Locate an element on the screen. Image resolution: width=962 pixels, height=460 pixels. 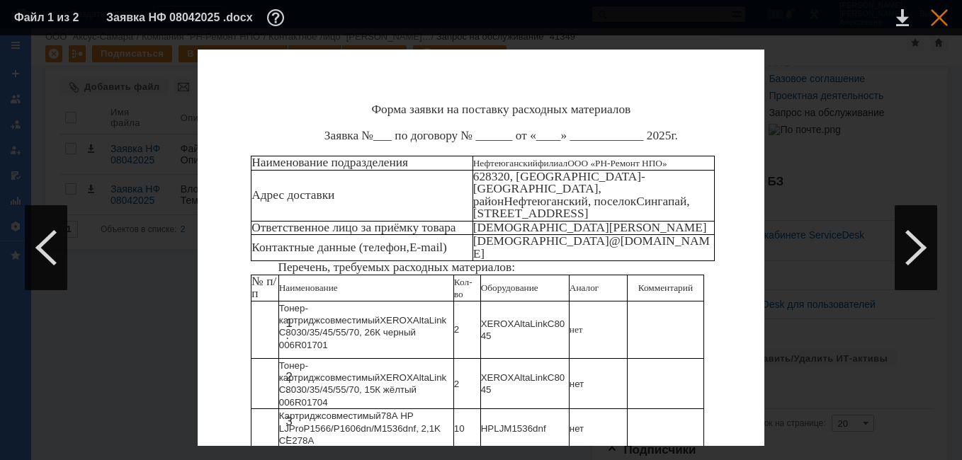
span: Контактные данные (телефон, is located at coordinates (330, 247).